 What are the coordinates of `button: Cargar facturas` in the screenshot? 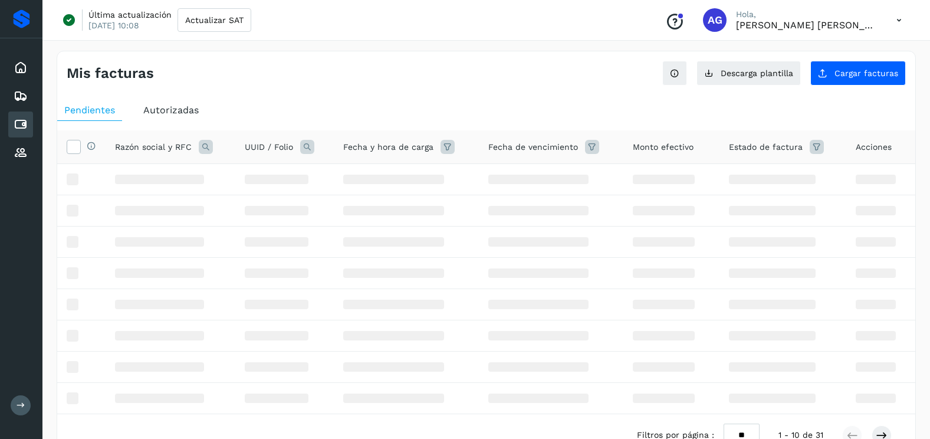 It's located at (858, 73).